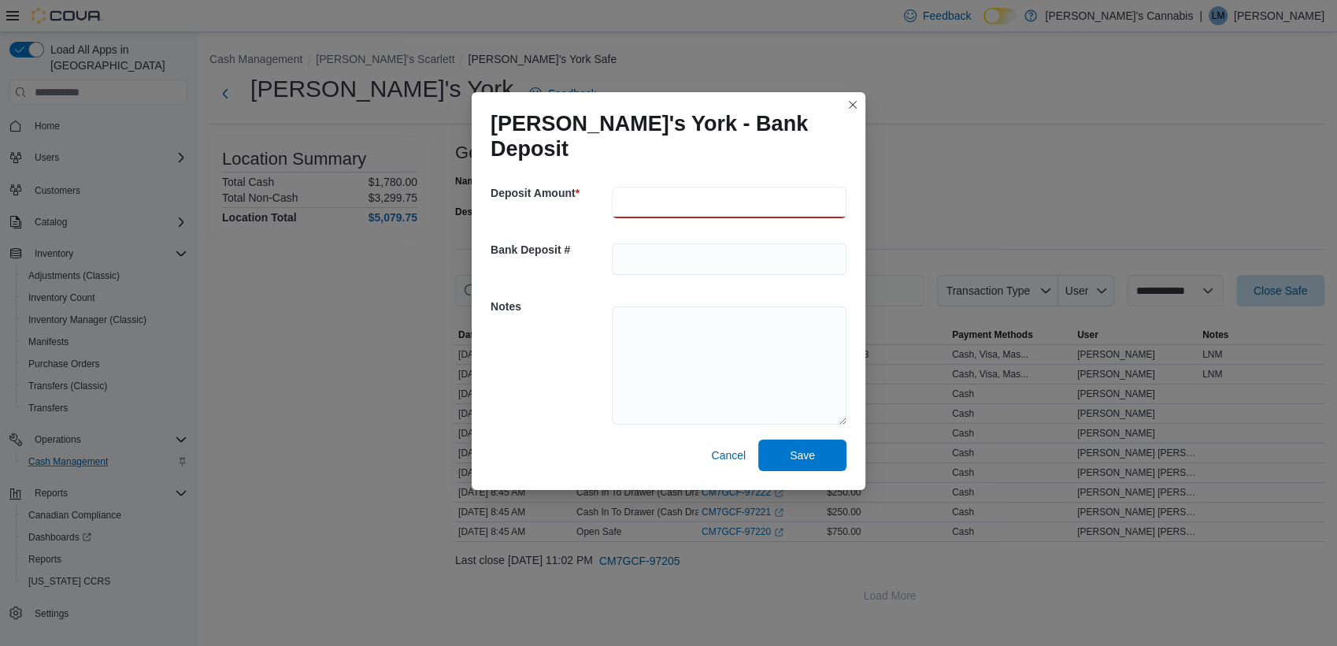 This screenshot has height=646, width=1337. Describe the element at coordinates (853, 105) in the screenshot. I see `button: Closes this modal window` at that location.